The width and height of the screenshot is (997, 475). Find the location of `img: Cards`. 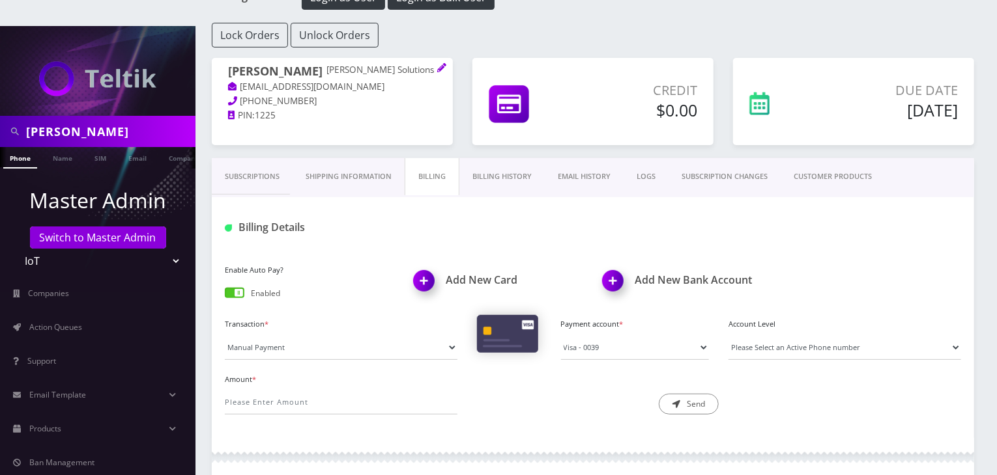

img: Cards is located at coordinates (507, 334).